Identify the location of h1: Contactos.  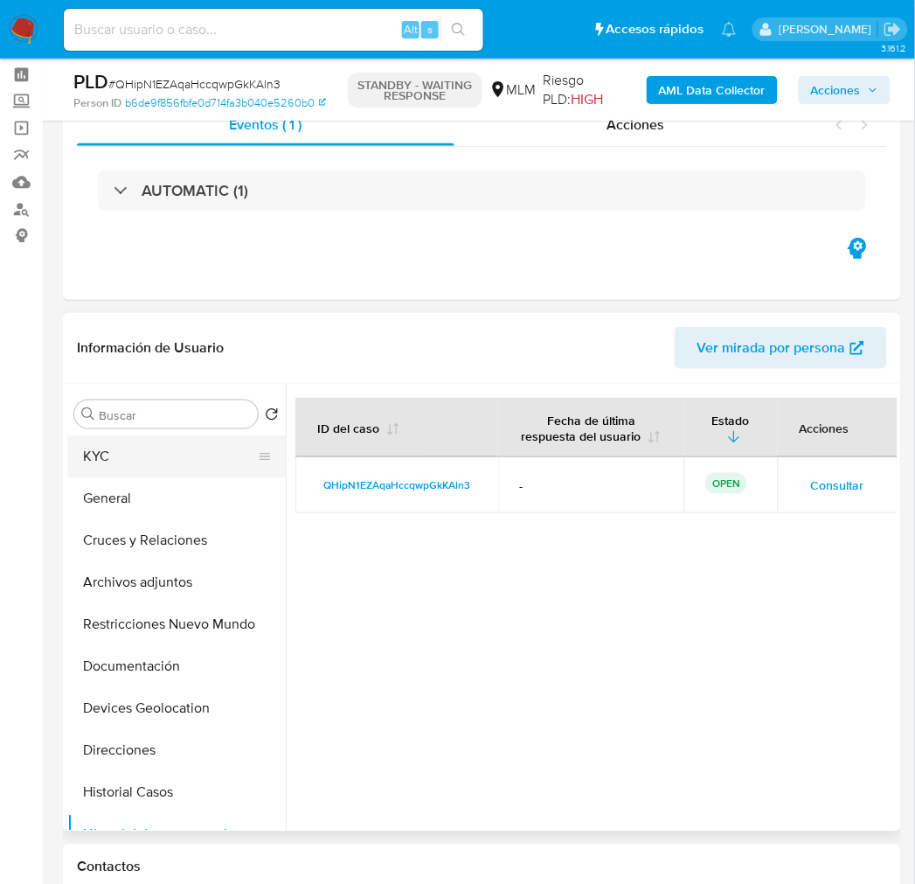
(482, 867).